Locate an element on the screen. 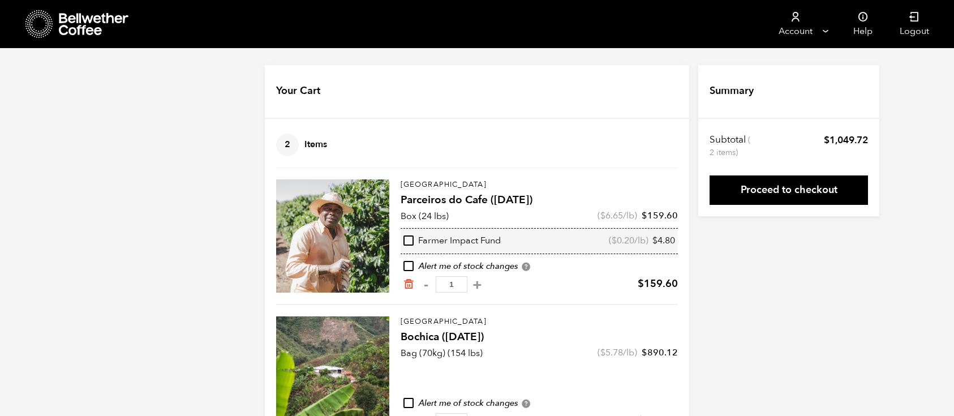 Image resolution: width=954 pixels, height=416 pixels. h4: Summary is located at coordinates (732, 91).